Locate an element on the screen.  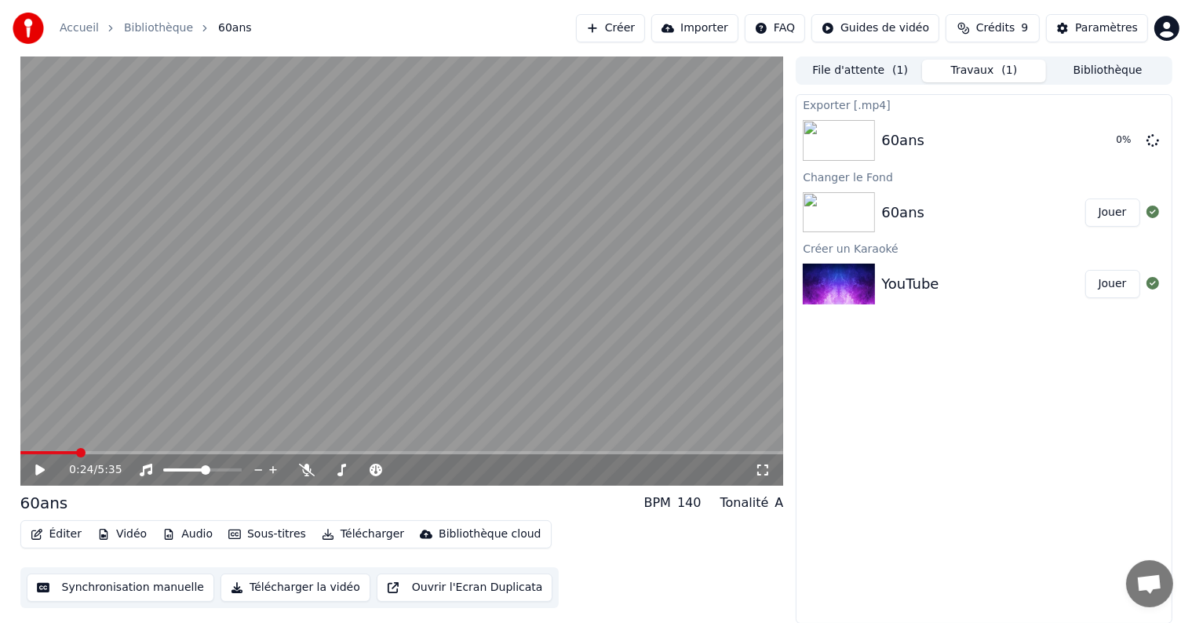
button: File d'attente is located at coordinates (860, 71).